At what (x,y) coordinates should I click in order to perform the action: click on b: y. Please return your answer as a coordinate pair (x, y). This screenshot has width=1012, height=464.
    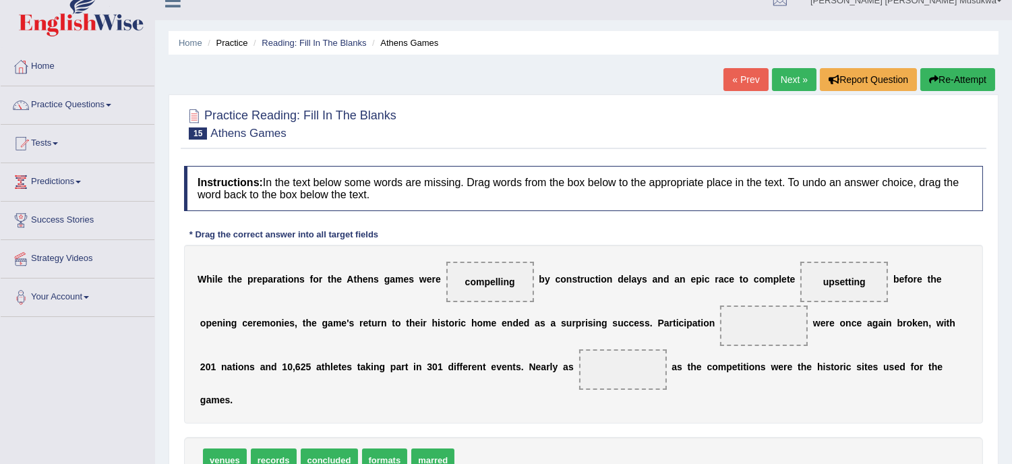
    Looking at the image, I should click on (555, 367).